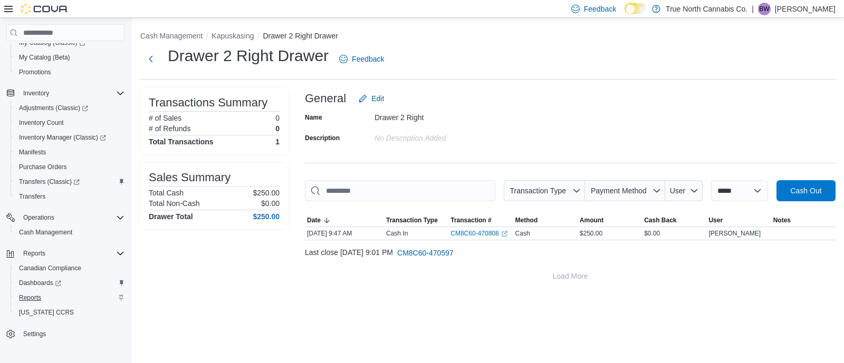  I want to click on a: Feedback, so click(361, 59).